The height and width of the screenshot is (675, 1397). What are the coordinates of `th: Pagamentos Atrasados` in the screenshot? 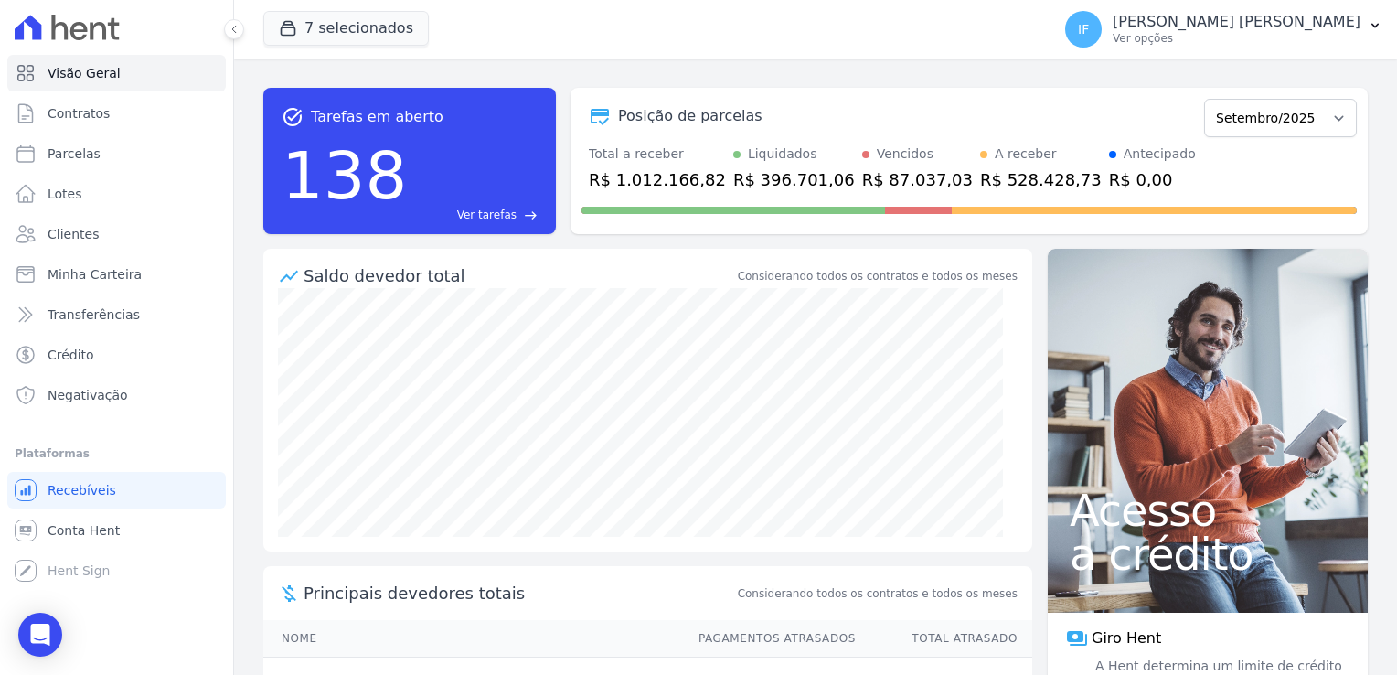 It's located at (769, 638).